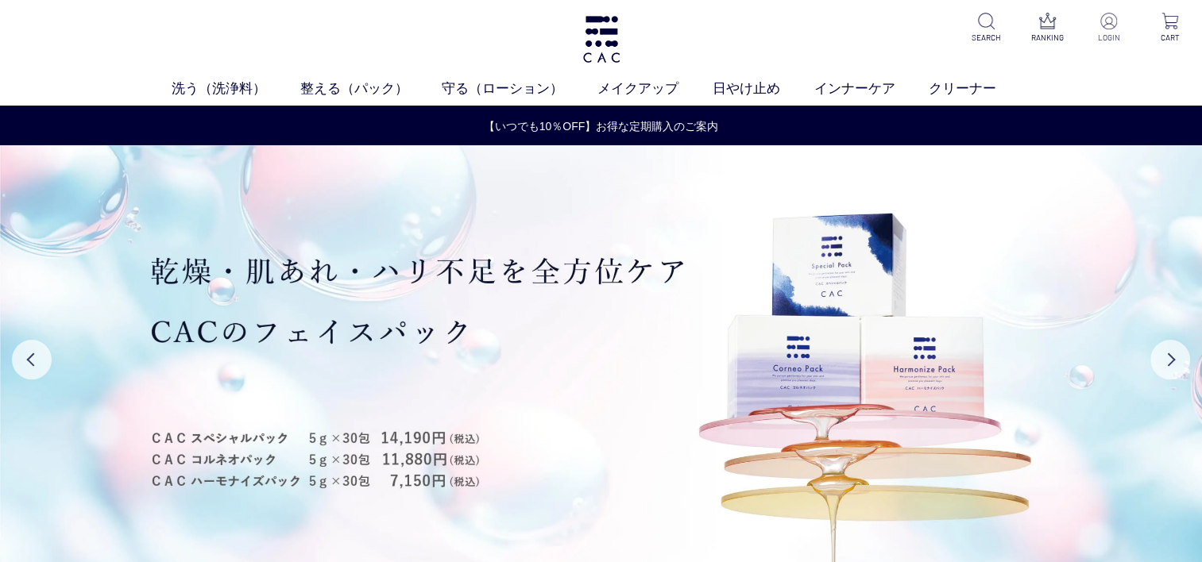 The height and width of the screenshot is (562, 1202). Describe the element at coordinates (1169, 28) in the screenshot. I see `a: CART` at that location.